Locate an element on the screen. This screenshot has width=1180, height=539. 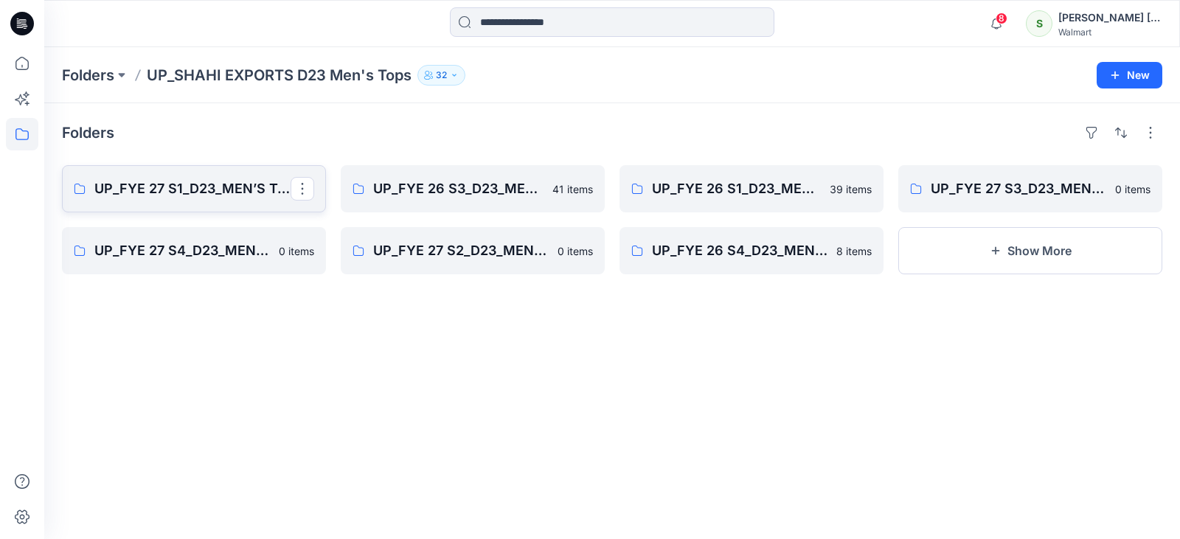
a: Folders is located at coordinates (88, 75).